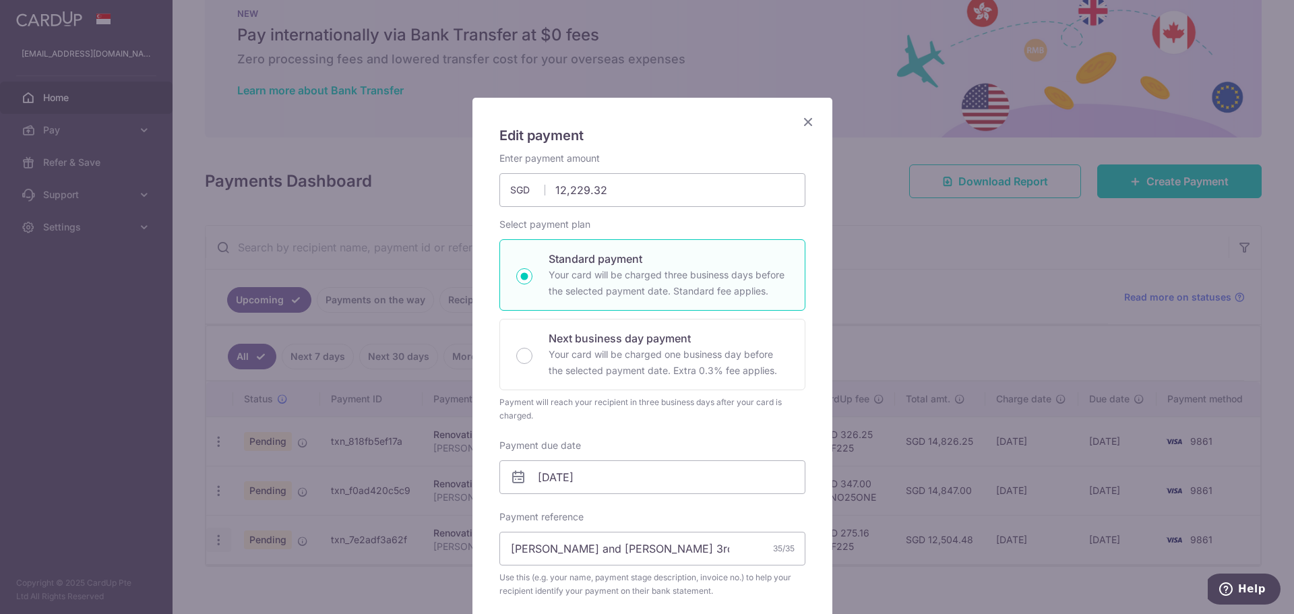  What do you see at coordinates (528, 190) in the screenshot?
I see `span: SGD` at bounding box center [528, 190].